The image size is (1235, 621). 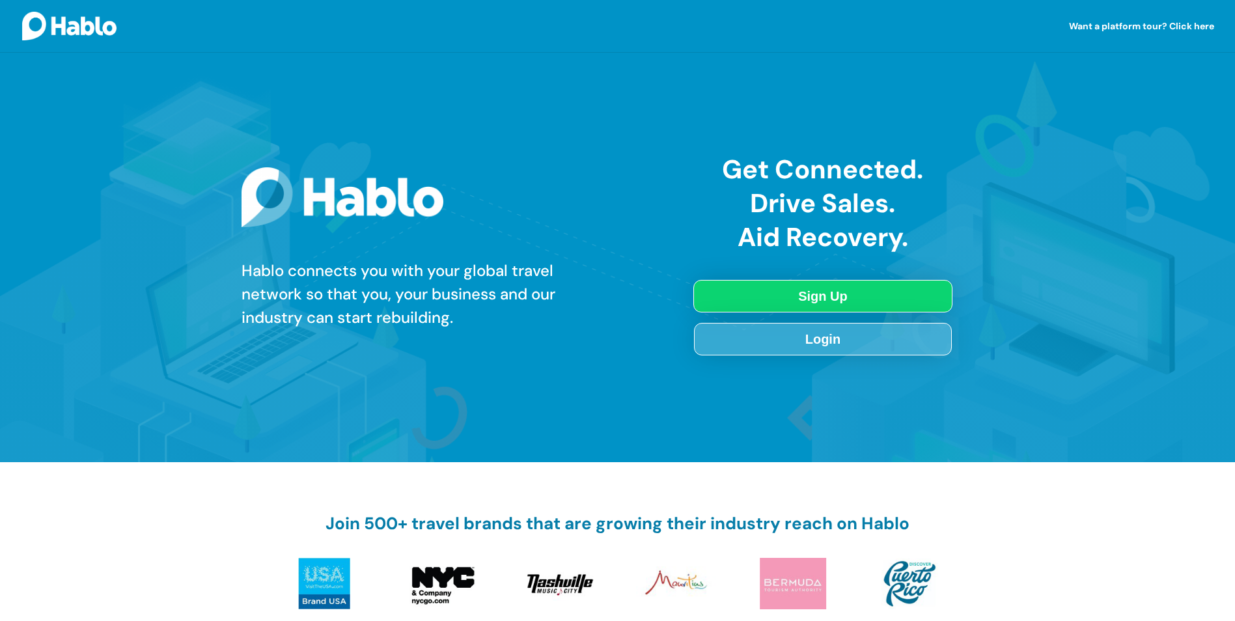 What do you see at coordinates (1141, 36) in the screenshot?
I see `a: Want a platform tour? Click here` at bounding box center [1141, 36].